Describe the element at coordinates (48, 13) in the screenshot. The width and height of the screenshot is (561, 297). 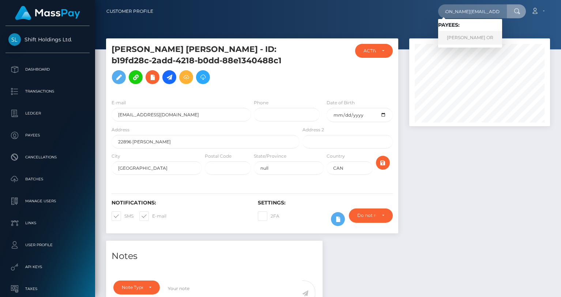
I see `img: MassPay Logo` at that location.